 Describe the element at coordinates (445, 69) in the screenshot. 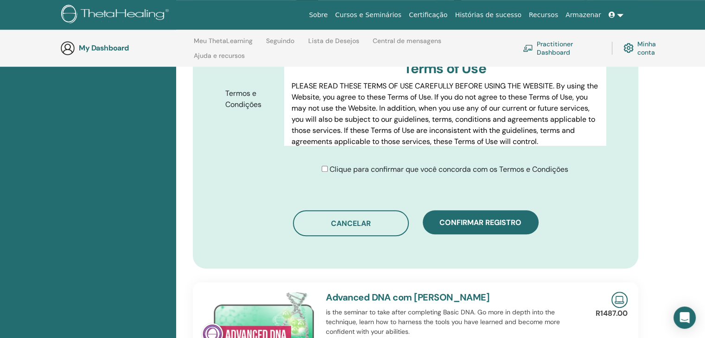

I see `h3: Terms of Use` at that location.